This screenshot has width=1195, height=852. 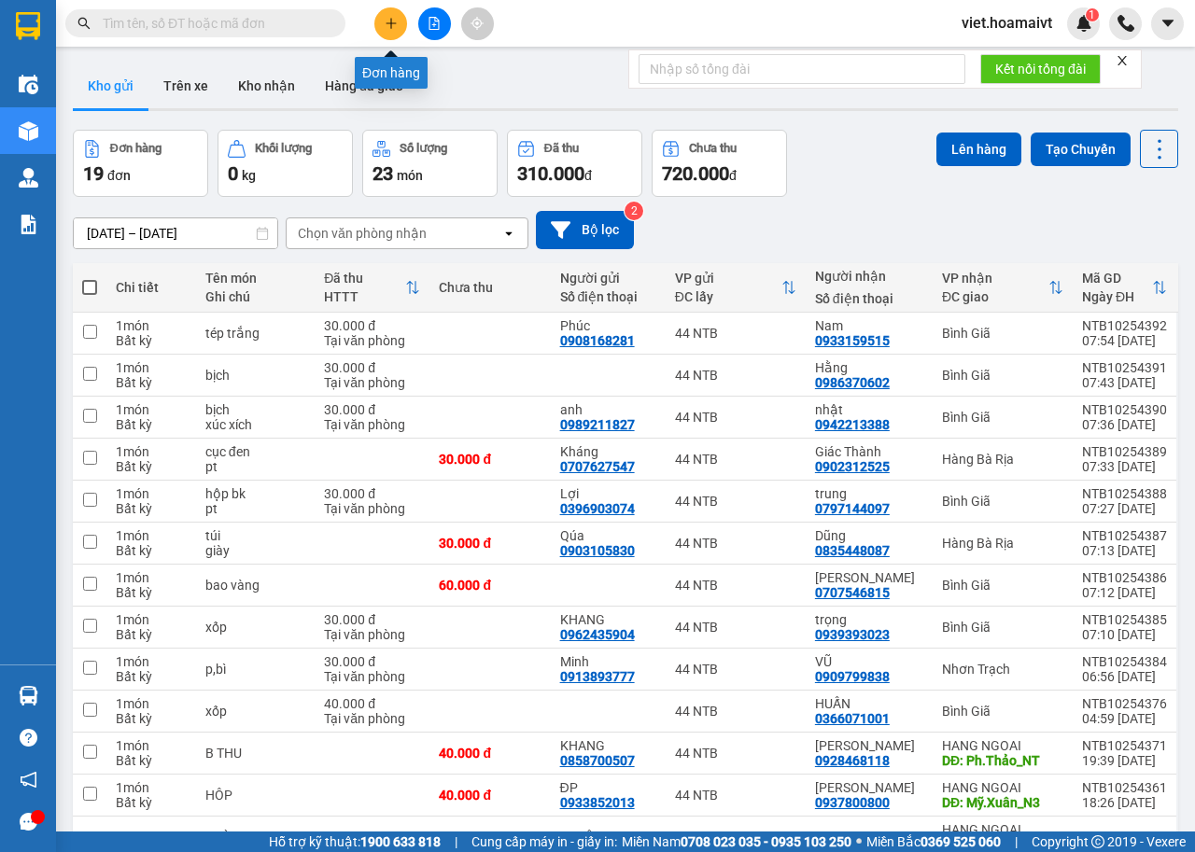 I want to click on div: NTB10254389, so click(x=1124, y=452).